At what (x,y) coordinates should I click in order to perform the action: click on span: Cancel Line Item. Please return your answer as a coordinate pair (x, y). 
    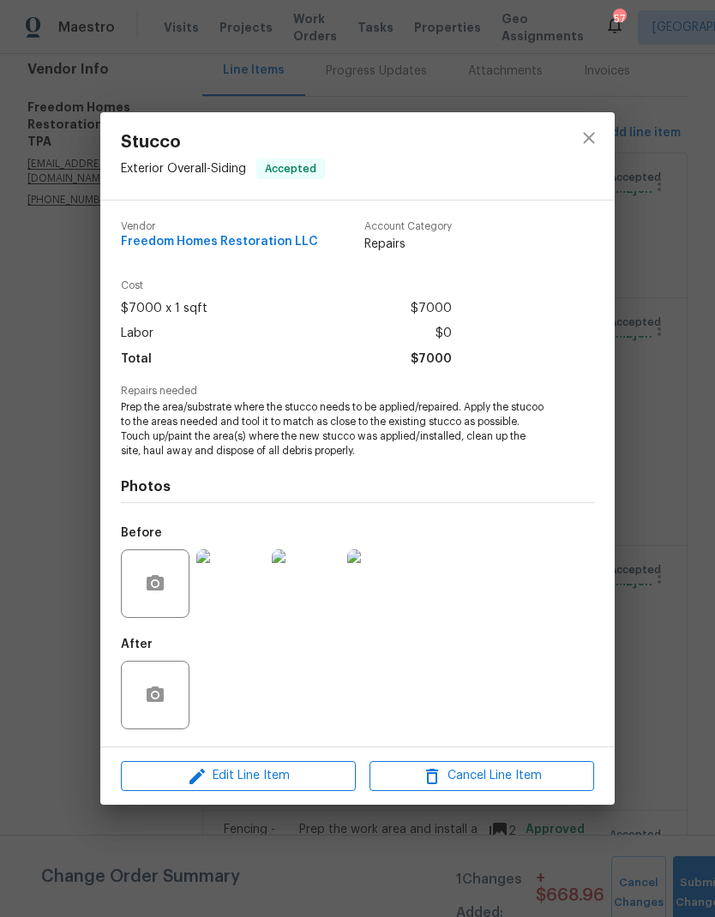
    Looking at the image, I should click on (482, 775).